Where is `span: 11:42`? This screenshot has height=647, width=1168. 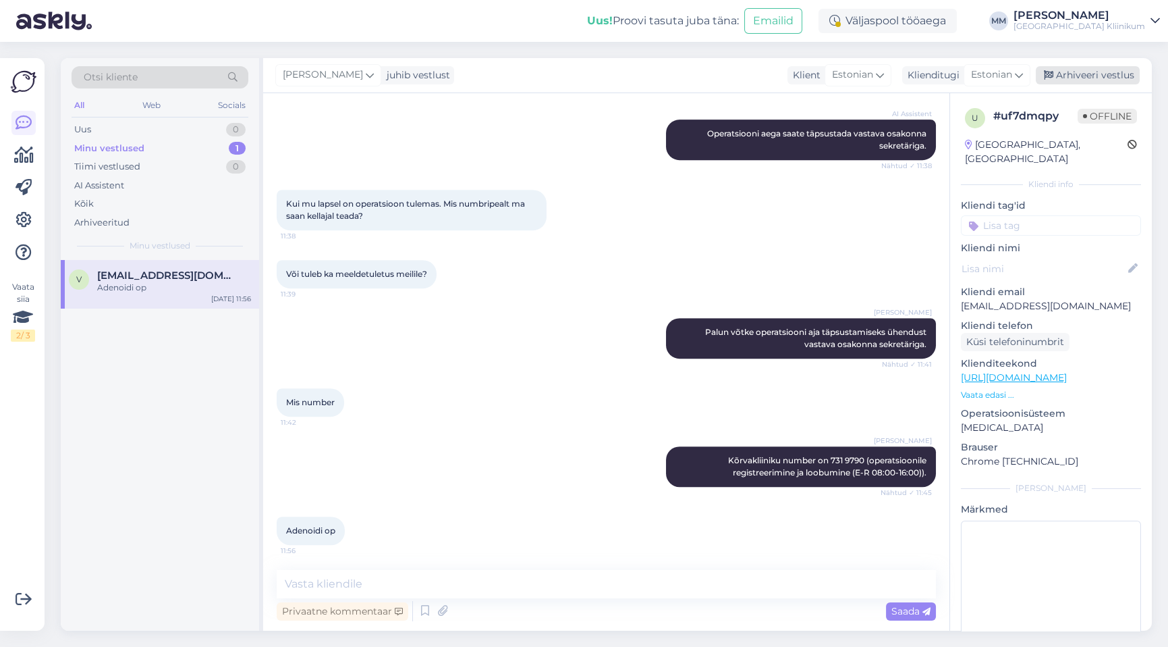 span: 11:42 is located at coordinates (306, 422).